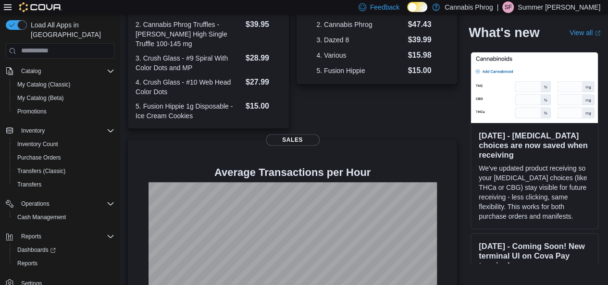 This screenshot has height=285, width=608. What do you see at coordinates (468, 7) in the screenshot?
I see `p: Cannabis Phrog` at bounding box center [468, 7].